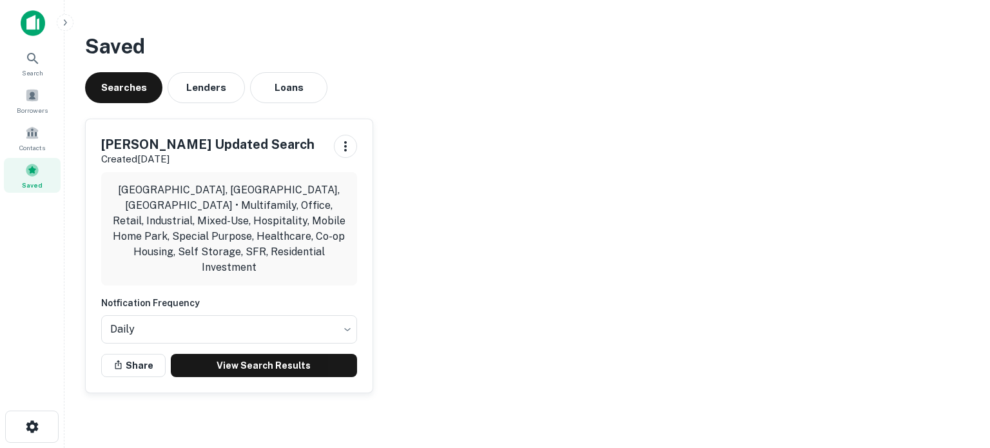 The image size is (990, 448). Describe the element at coordinates (32, 138) in the screenshot. I see `div: Contacts` at that location.